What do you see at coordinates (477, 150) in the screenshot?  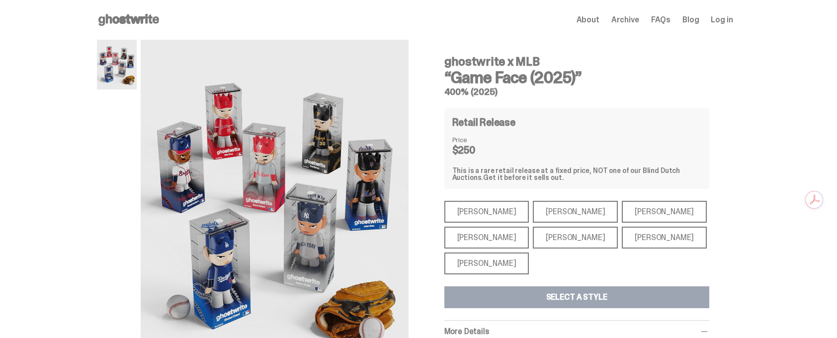 I see `dd: $250` at bounding box center [477, 150].